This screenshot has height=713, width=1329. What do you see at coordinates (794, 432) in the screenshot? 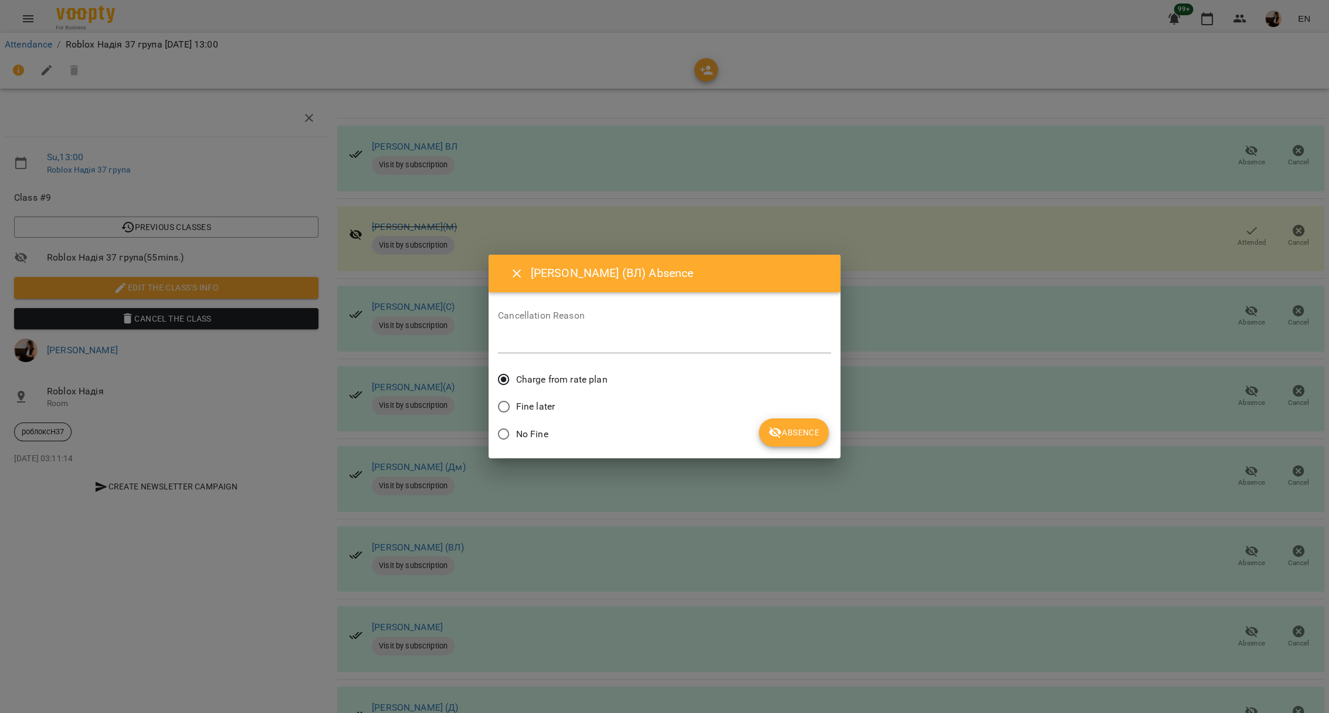
I see `span: Absence` at bounding box center [794, 432].